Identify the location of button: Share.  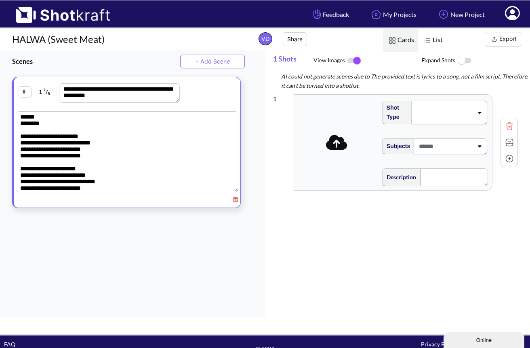
(295, 39).